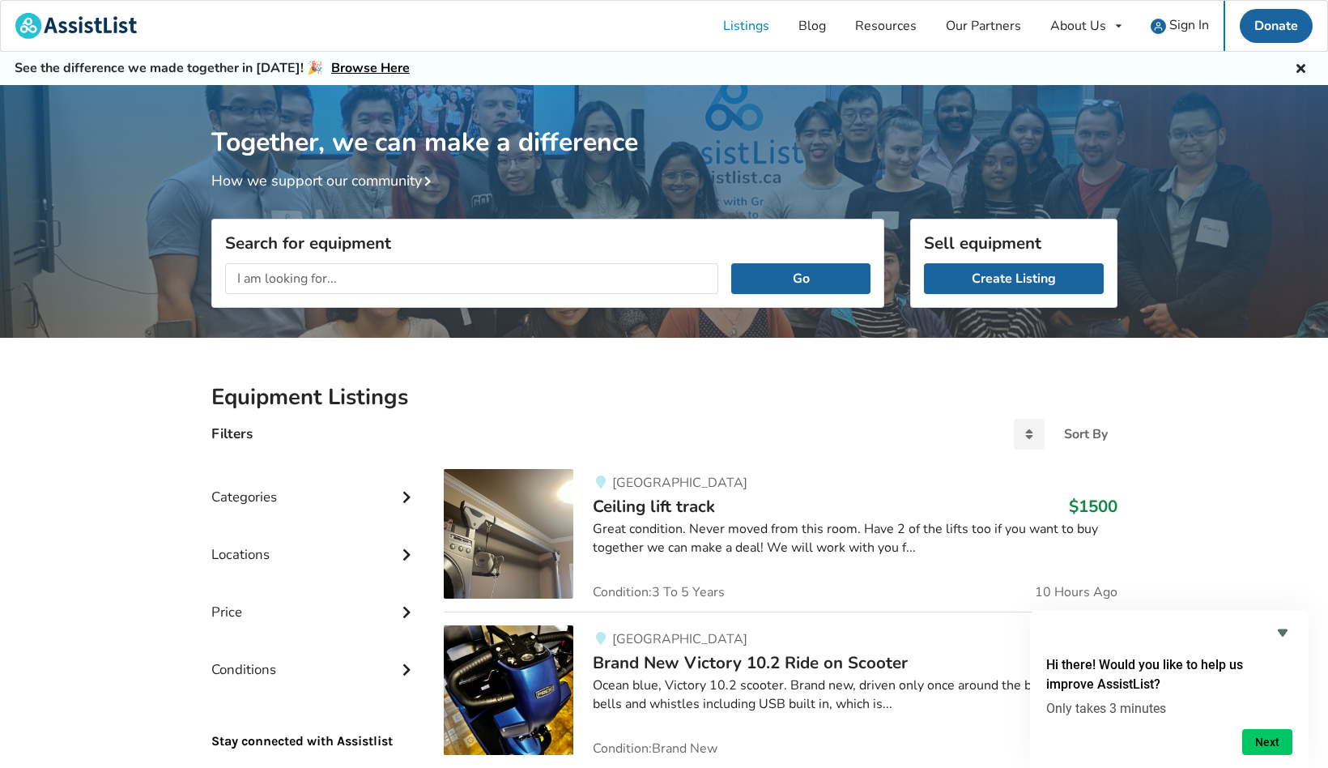 The height and width of the screenshot is (768, 1328). What do you see at coordinates (315, 718) in the screenshot?
I see `p: Stay connected with Assistlist` at bounding box center [315, 718].